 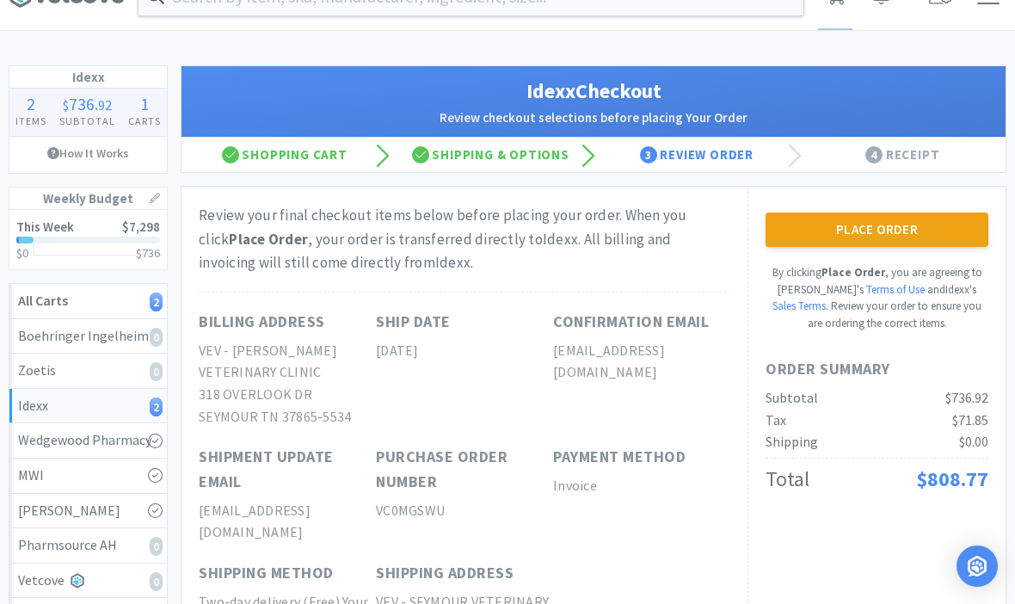 What do you see at coordinates (287, 417) in the screenshot?
I see `h2: SEYMOUR TN 37865-5534` at bounding box center [287, 417].